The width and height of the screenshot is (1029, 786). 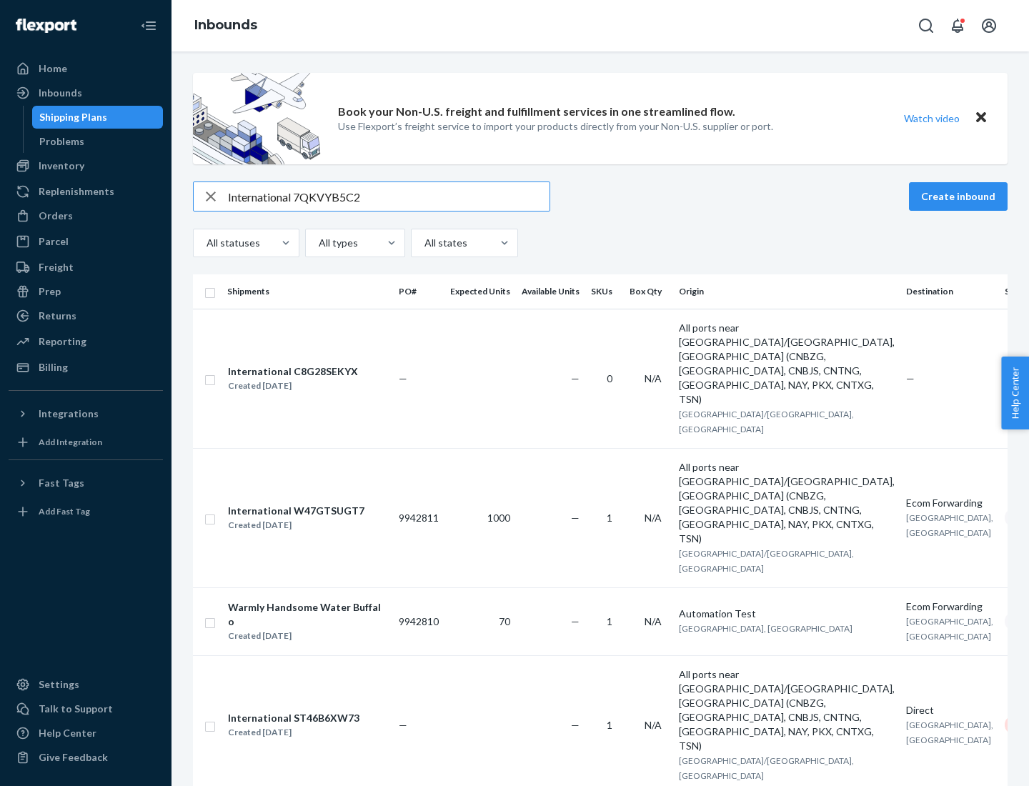 I want to click on a: Add Fast Tag, so click(x=86, y=511).